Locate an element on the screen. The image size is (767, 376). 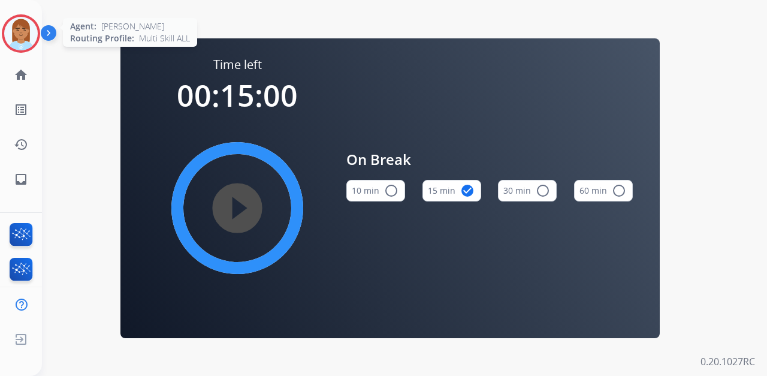
mat-icon: check_circle is located at coordinates (468, 191).